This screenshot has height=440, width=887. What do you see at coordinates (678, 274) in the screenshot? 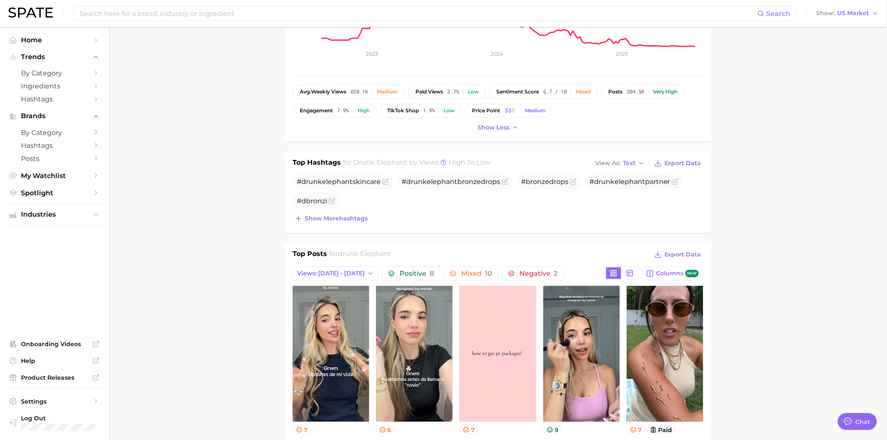
I see `span: Columns` at bounding box center [678, 274].